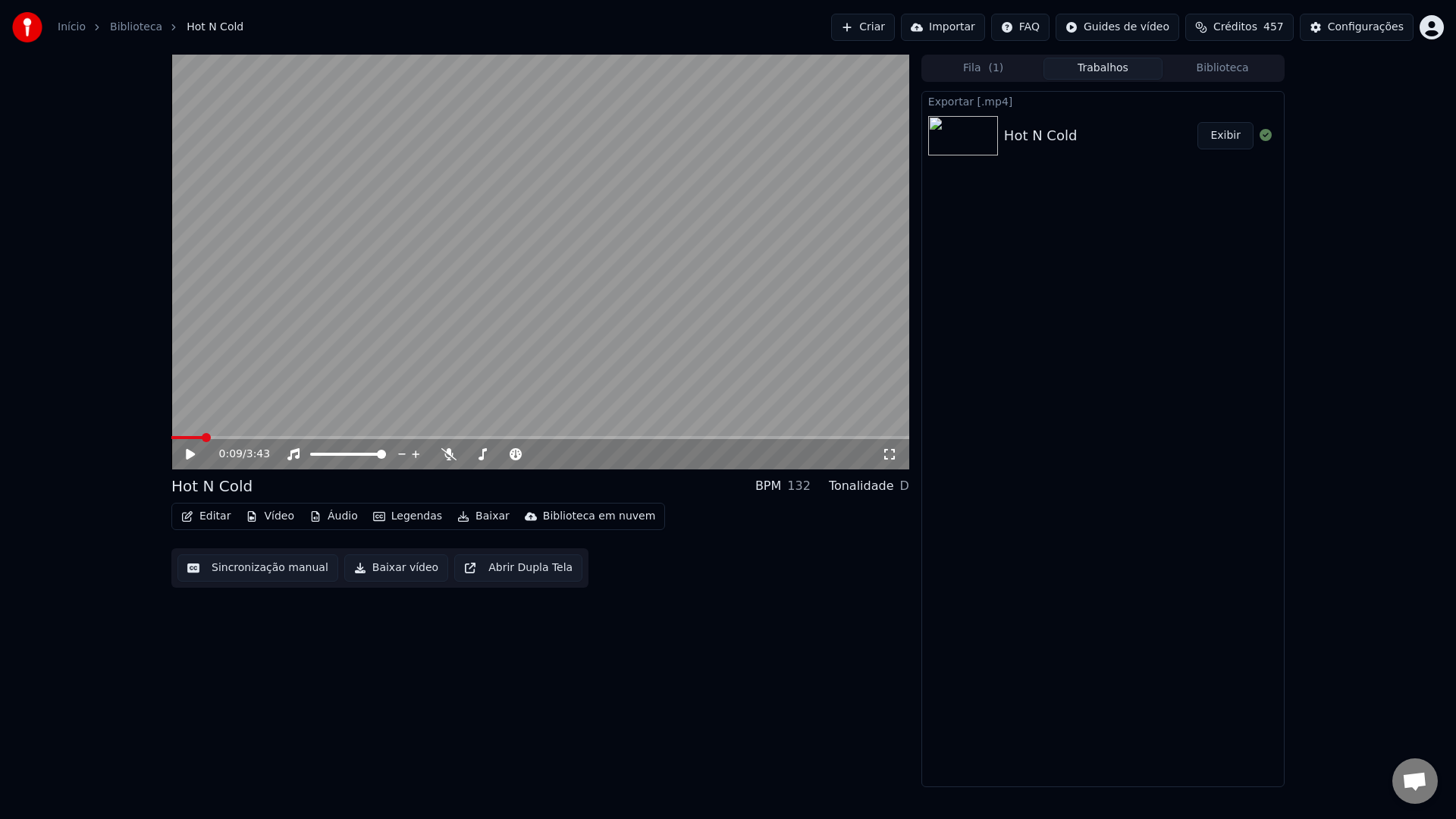  Describe the element at coordinates (1273, 27) in the screenshot. I see `span: 457` at that location.